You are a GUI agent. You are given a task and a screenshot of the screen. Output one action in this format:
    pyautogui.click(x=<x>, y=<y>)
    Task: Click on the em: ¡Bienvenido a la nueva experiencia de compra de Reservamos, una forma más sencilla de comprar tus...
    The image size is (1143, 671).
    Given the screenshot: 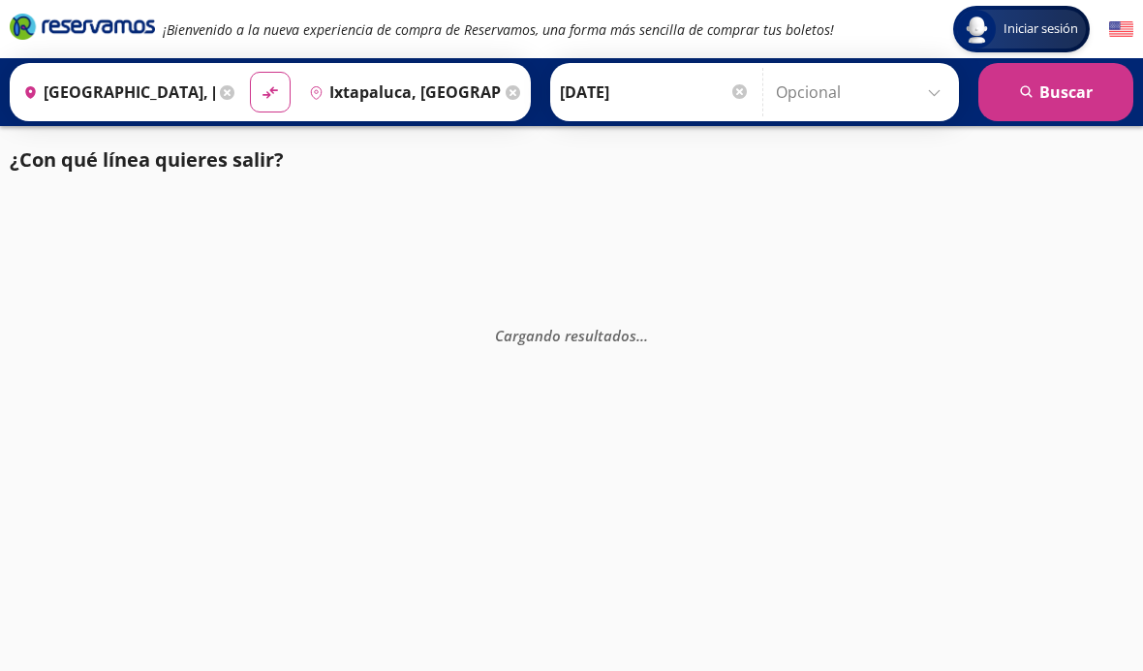 What is the action you would take?
    pyautogui.click(x=498, y=29)
    